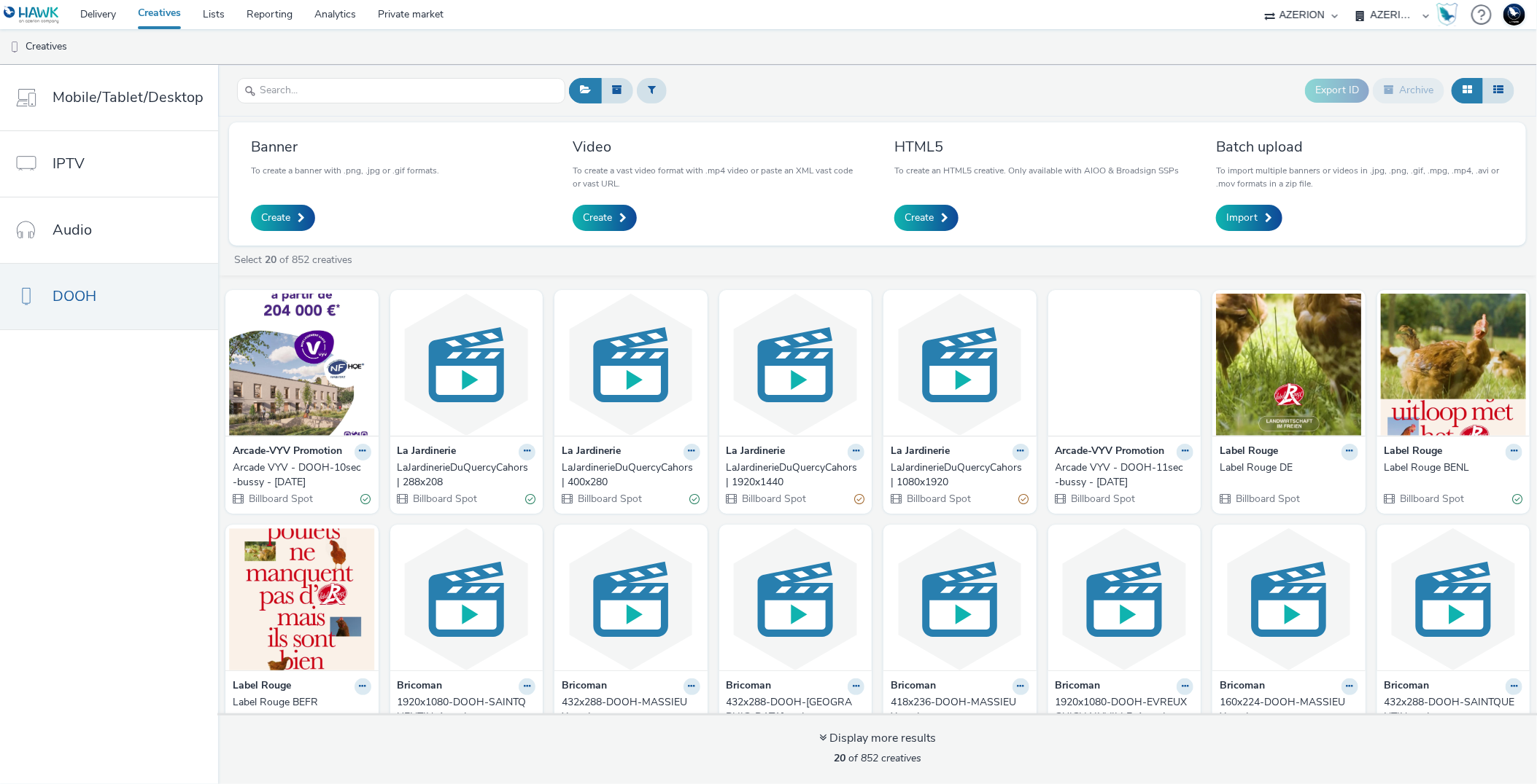 The width and height of the screenshot is (1537, 784). What do you see at coordinates (299, 703) in the screenshot?
I see `div: Label Rouge BEFR` at bounding box center [299, 703].